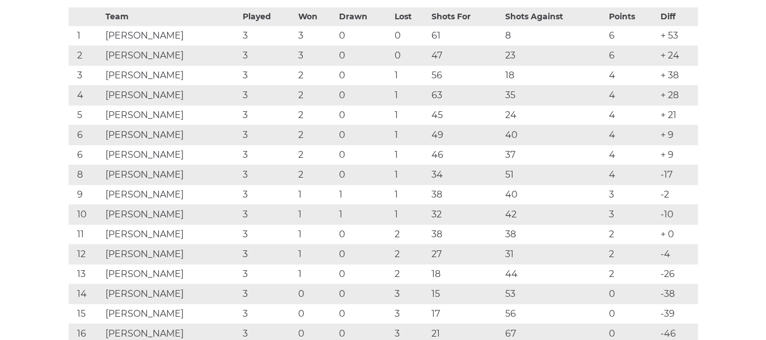 The width and height of the screenshot is (766, 340). I want to click on td: + 38, so click(678, 75).